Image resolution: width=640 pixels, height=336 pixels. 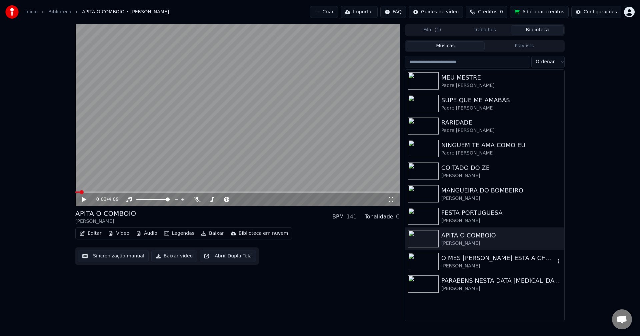 I want to click on button: Áudio, so click(x=147, y=234).